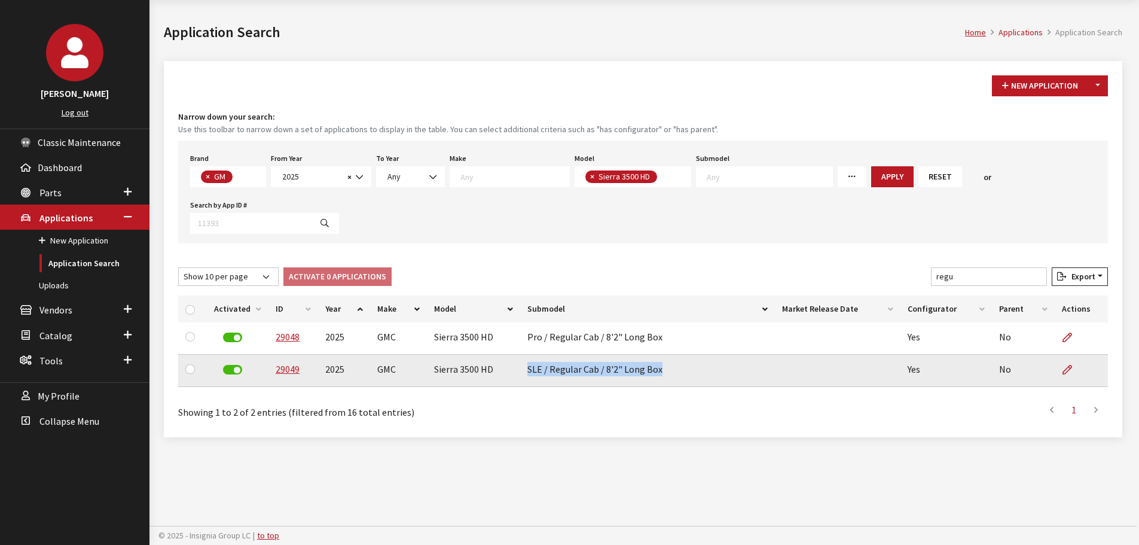 This screenshot has width=1139, height=545. What do you see at coordinates (75, 53) in the screenshot?
I see `img: Cheyenne Dorton` at bounding box center [75, 53].